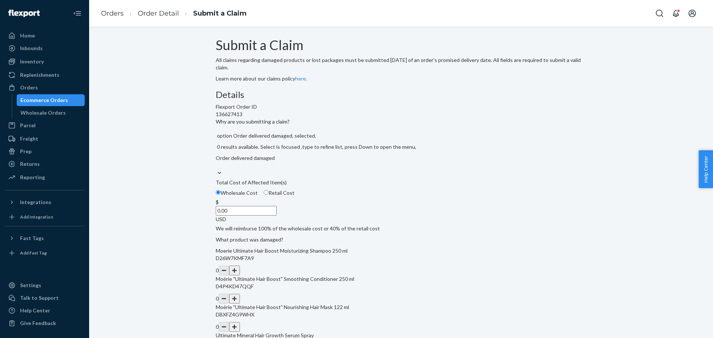 The width and height of the screenshot is (713, 338). I want to click on a: Replenishments, so click(45, 75).